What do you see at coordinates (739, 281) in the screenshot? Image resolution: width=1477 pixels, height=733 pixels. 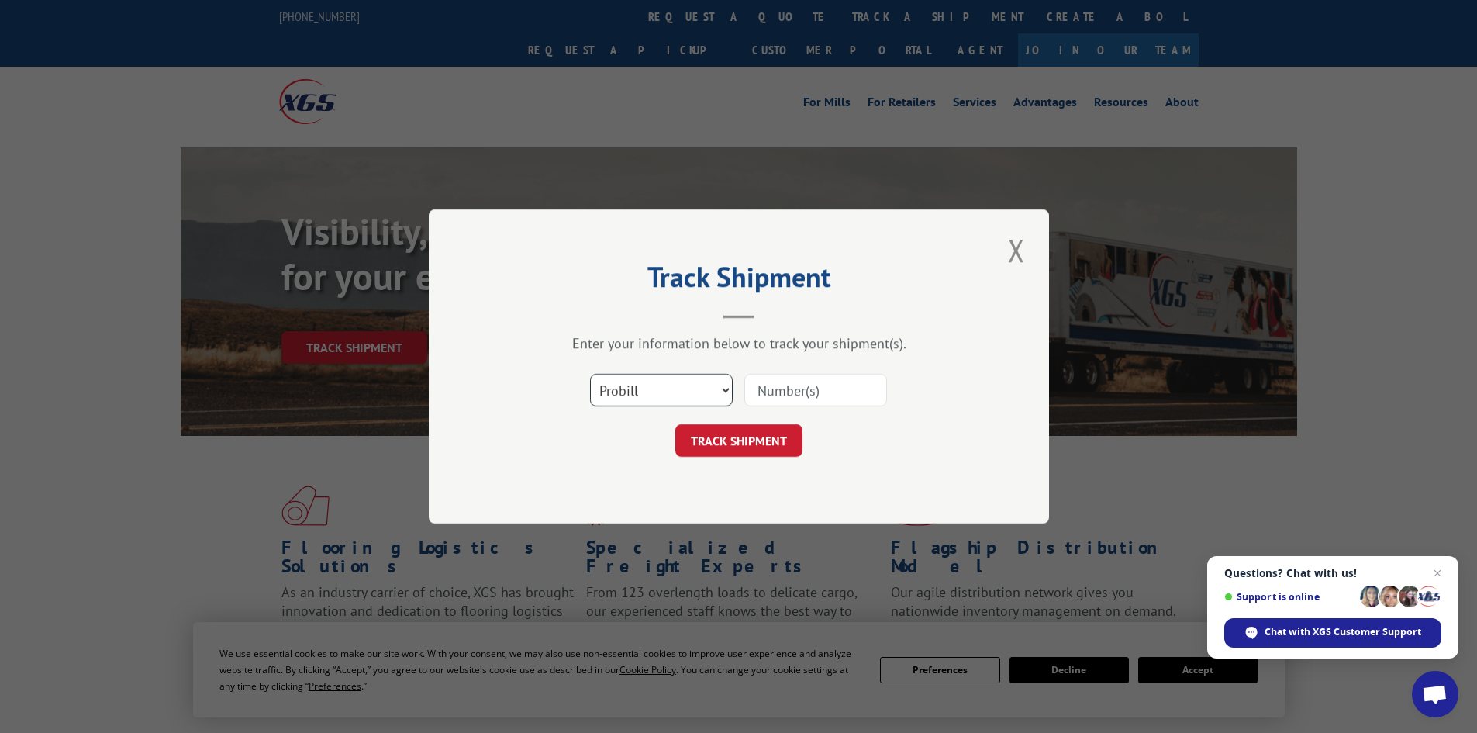 I see `h2: Track Shipment` at bounding box center [739, 281].